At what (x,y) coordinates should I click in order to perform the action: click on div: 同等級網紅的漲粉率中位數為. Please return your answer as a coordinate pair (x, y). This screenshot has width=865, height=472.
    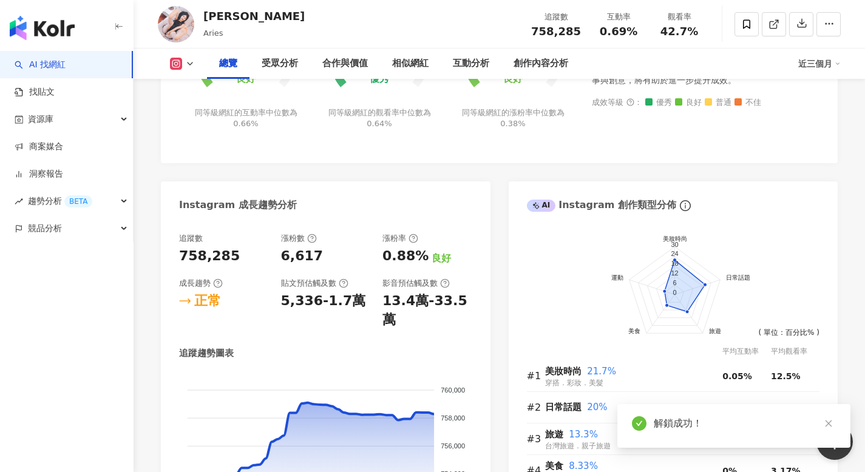
    Looking at the image, I should click on (513, 118).